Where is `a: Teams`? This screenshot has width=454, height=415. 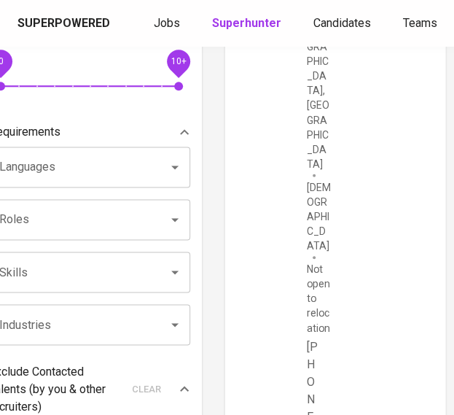
a: Teams is located at coordinates (421, 23).